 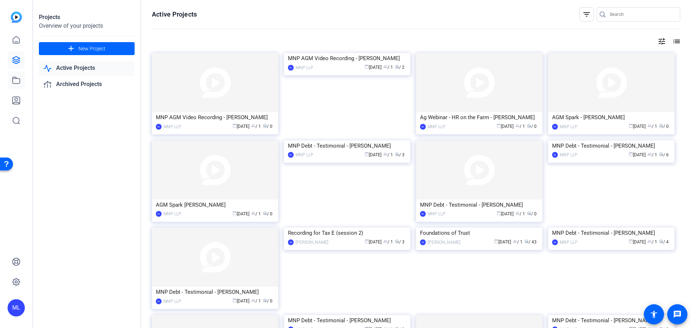 I want to click on button: New Project, so click(x=87, y=49).